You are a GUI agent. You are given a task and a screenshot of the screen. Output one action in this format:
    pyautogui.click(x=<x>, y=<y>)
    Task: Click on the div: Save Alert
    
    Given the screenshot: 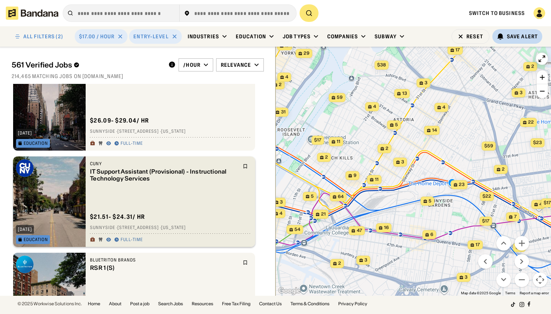 What is the action you would take?
    pyautogui.click(x=522, y=36)
    